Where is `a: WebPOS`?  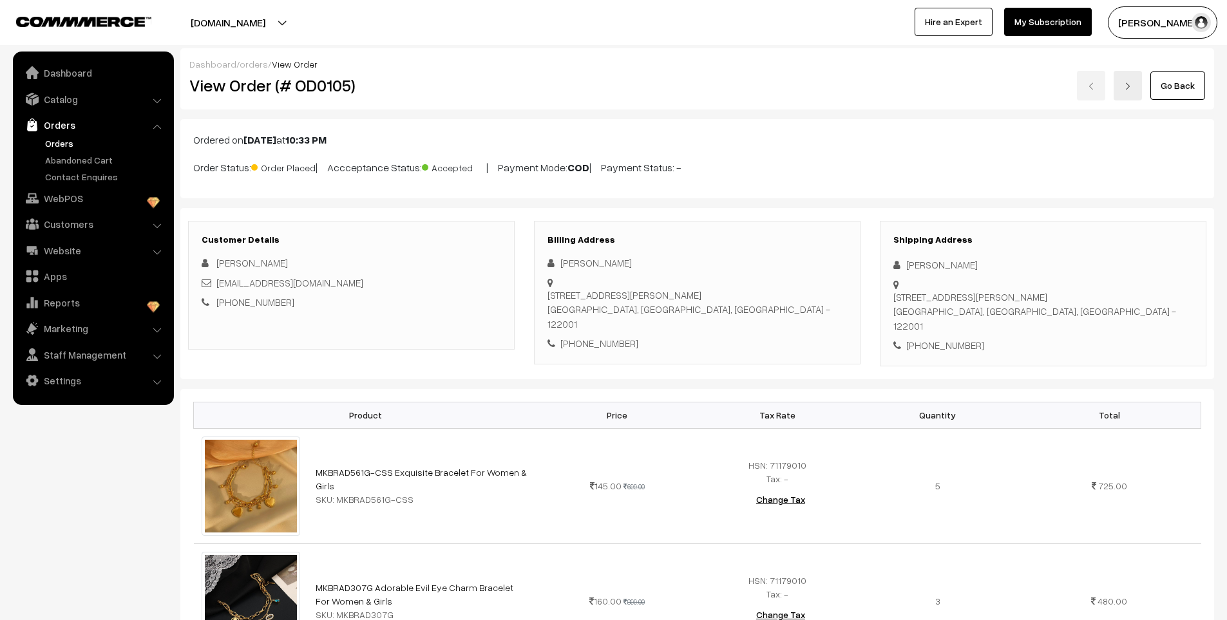 a: WebPOS is located at coordinates (93, 198).